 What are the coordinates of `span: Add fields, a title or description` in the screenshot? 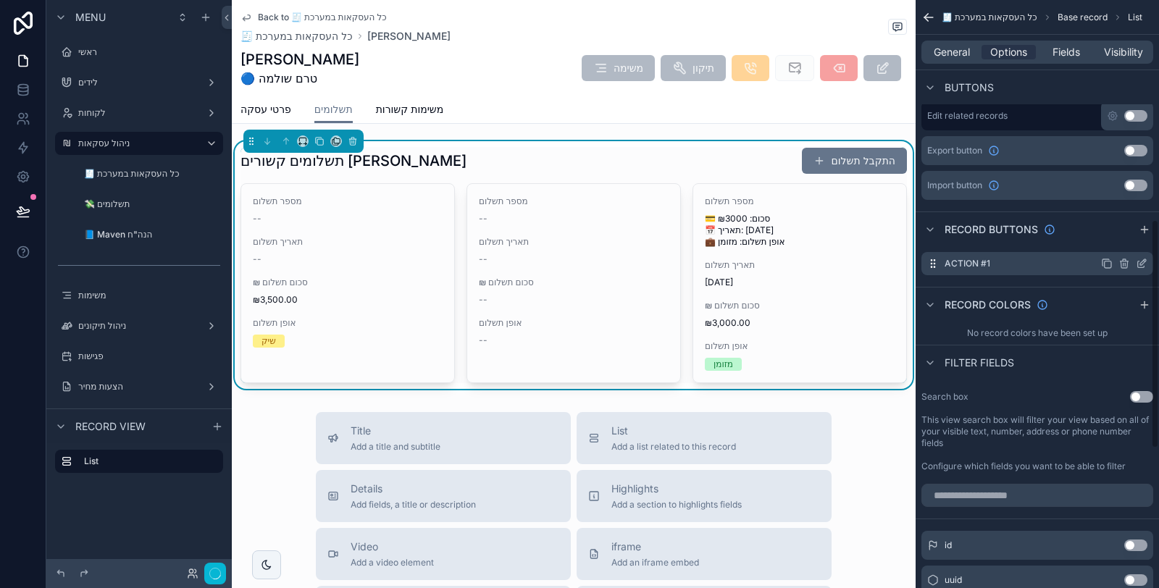 It's located at (413, 505).